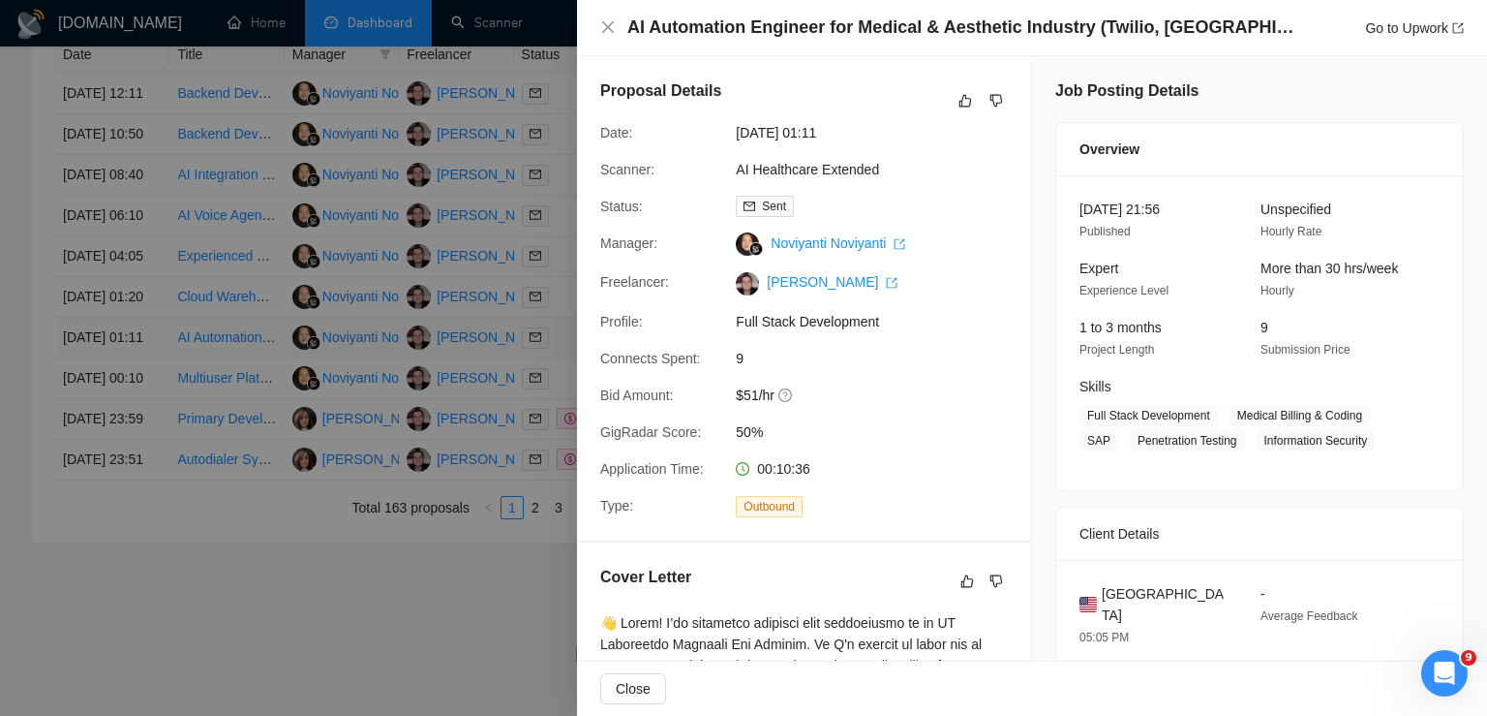 The height and width of the screenshot is (716, 1487). I want to click on span: Hourly, so click(1277, 290).